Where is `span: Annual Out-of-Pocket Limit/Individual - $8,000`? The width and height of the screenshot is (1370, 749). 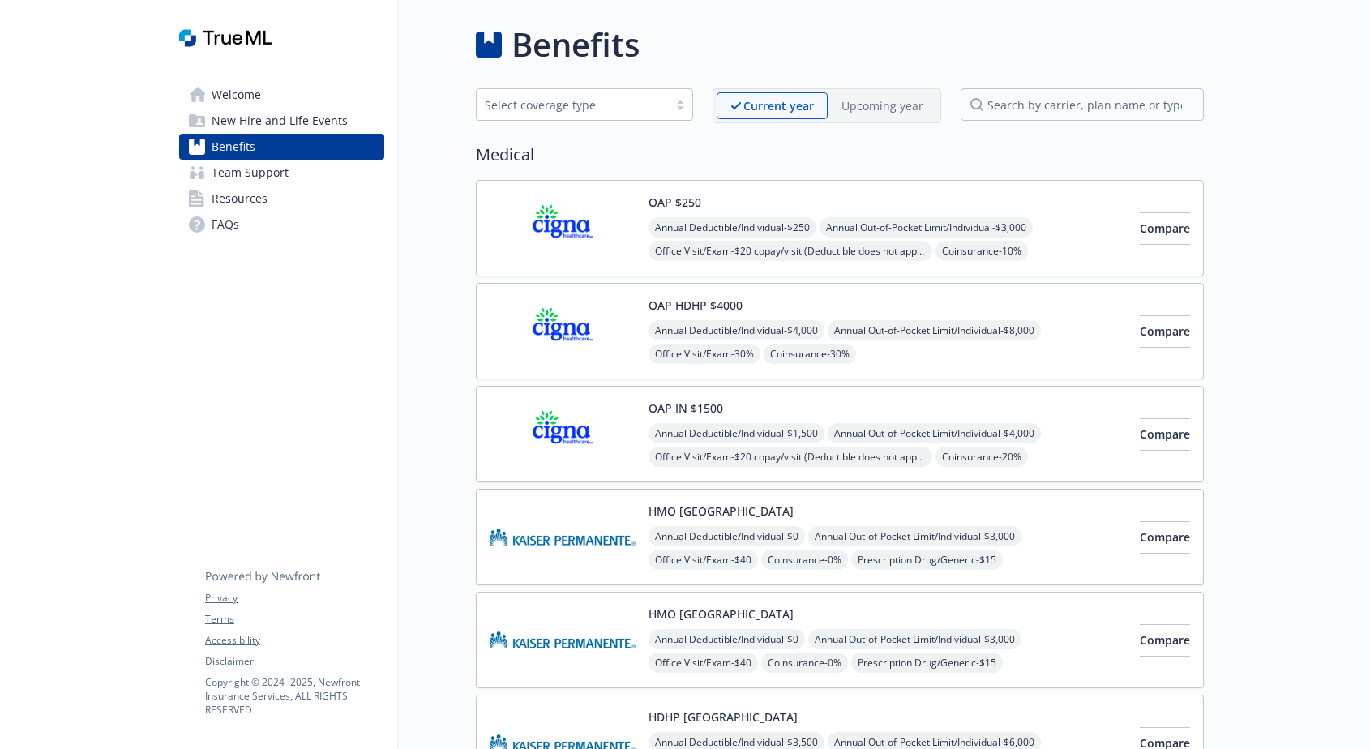 span: Annual Out-of-Pocket Limit/Individual - $8,000 is located at coordinates (934, 330).